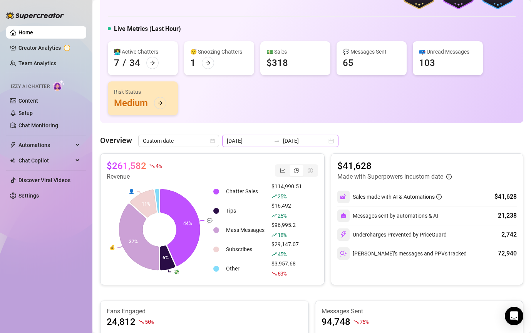 Image resolution: width=531 pixels, height=333 pixels. Describe the element at coordinates (397, 197) in the screenshot. I see `div: Sales made with AI & Automations` at that location.